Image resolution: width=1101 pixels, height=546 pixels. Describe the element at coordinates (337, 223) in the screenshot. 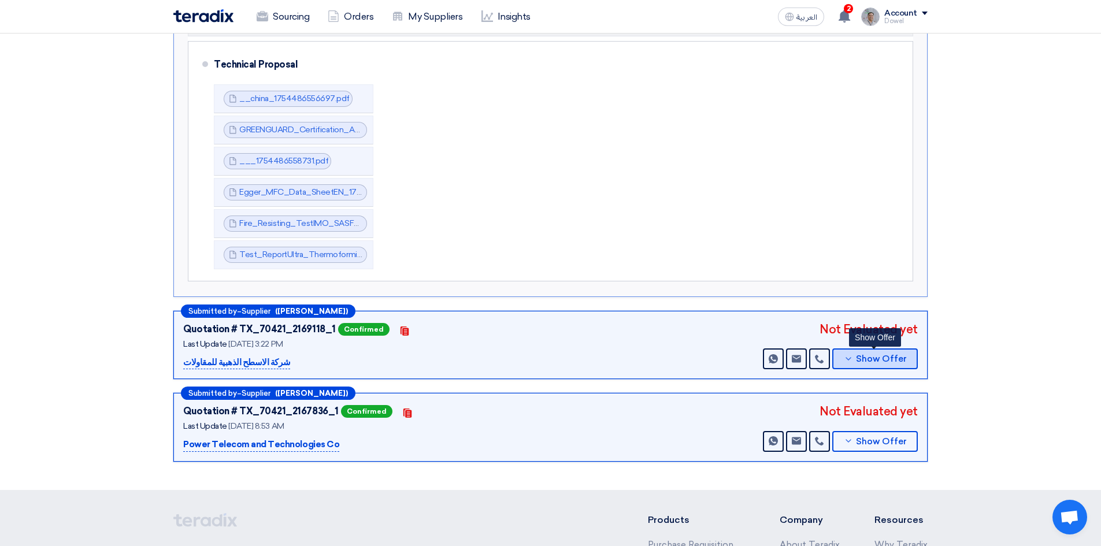

I see `a: Fire_Resisting_TestIMO_SASF_1754486560954.pdf` at that location.